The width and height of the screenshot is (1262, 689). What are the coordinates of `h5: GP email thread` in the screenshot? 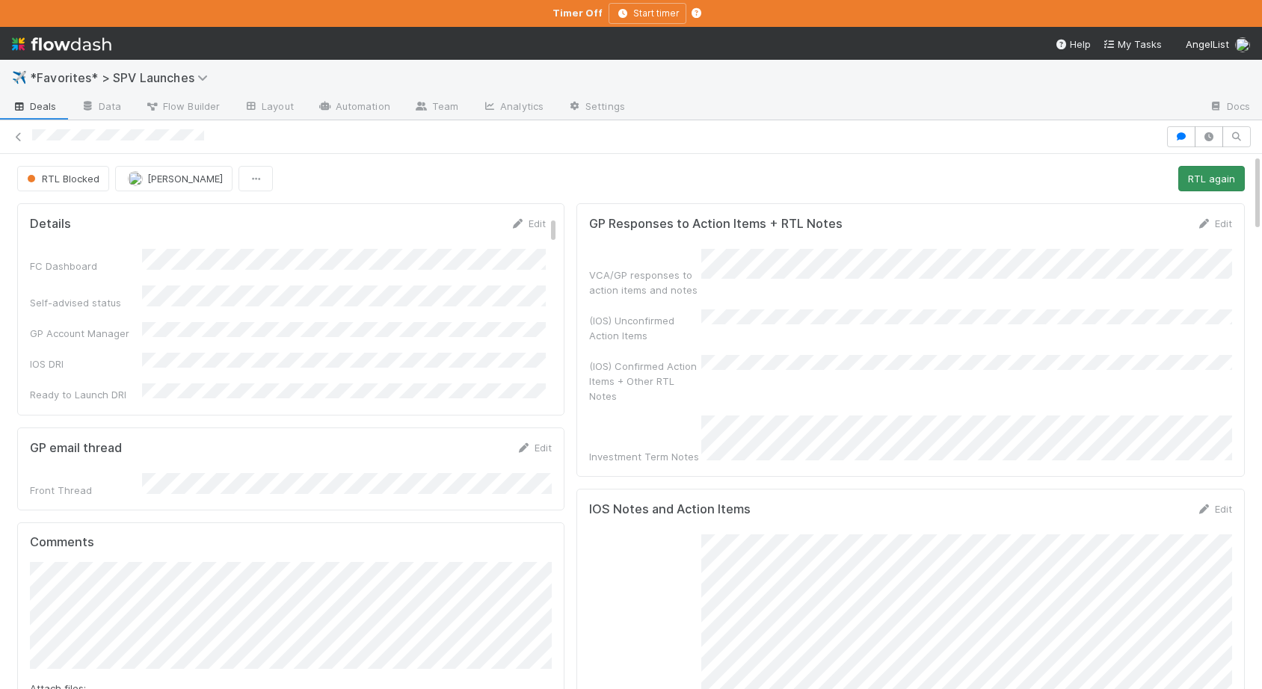 It's located at (76, 449).